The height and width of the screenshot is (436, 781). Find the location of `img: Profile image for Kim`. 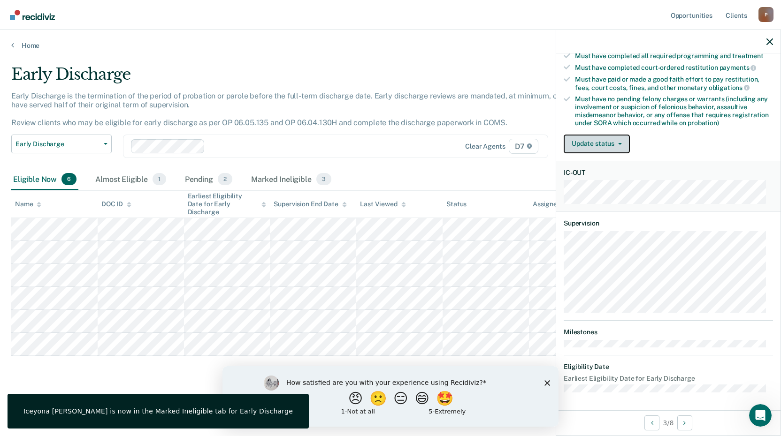

img: Profile image for Kim is located at coordinates (49, 17).